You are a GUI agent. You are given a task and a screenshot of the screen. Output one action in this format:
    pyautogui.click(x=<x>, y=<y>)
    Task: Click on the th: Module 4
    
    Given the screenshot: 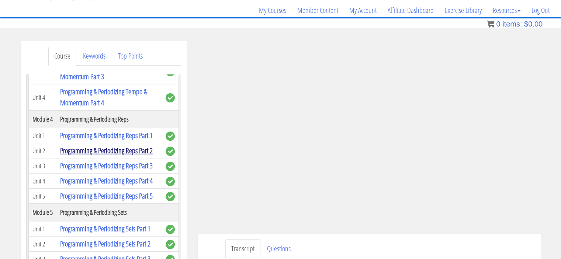 What is the action you would take?
    pyautogui.click(x=42, y=120)
    